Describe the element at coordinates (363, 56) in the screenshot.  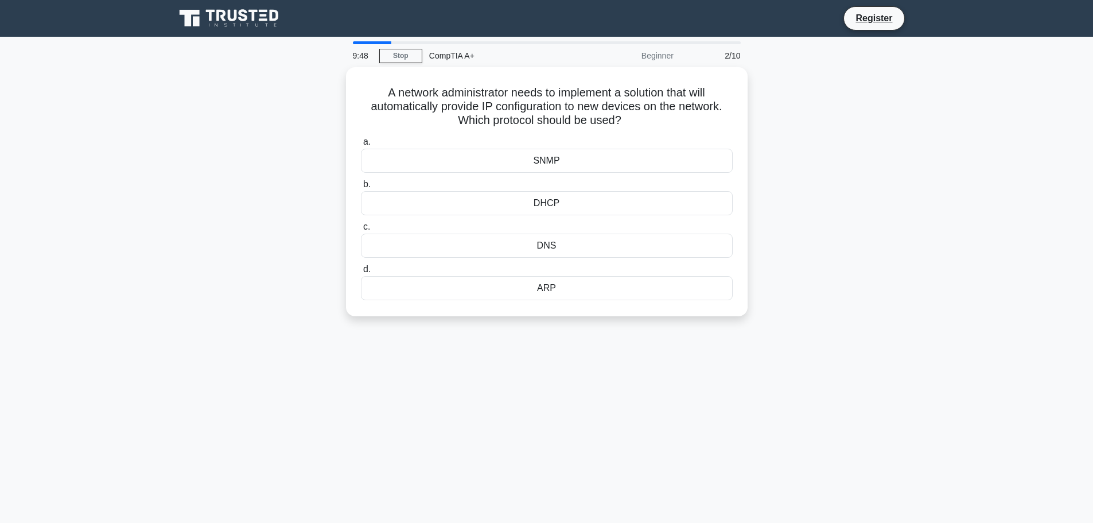
I see `div: 9:48` at that location.